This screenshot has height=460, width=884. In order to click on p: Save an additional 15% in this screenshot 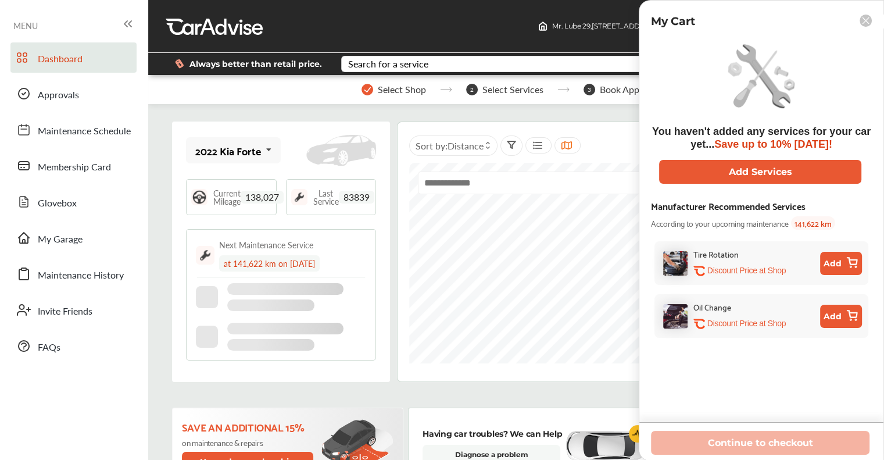, I will do `click(248, 427)`.